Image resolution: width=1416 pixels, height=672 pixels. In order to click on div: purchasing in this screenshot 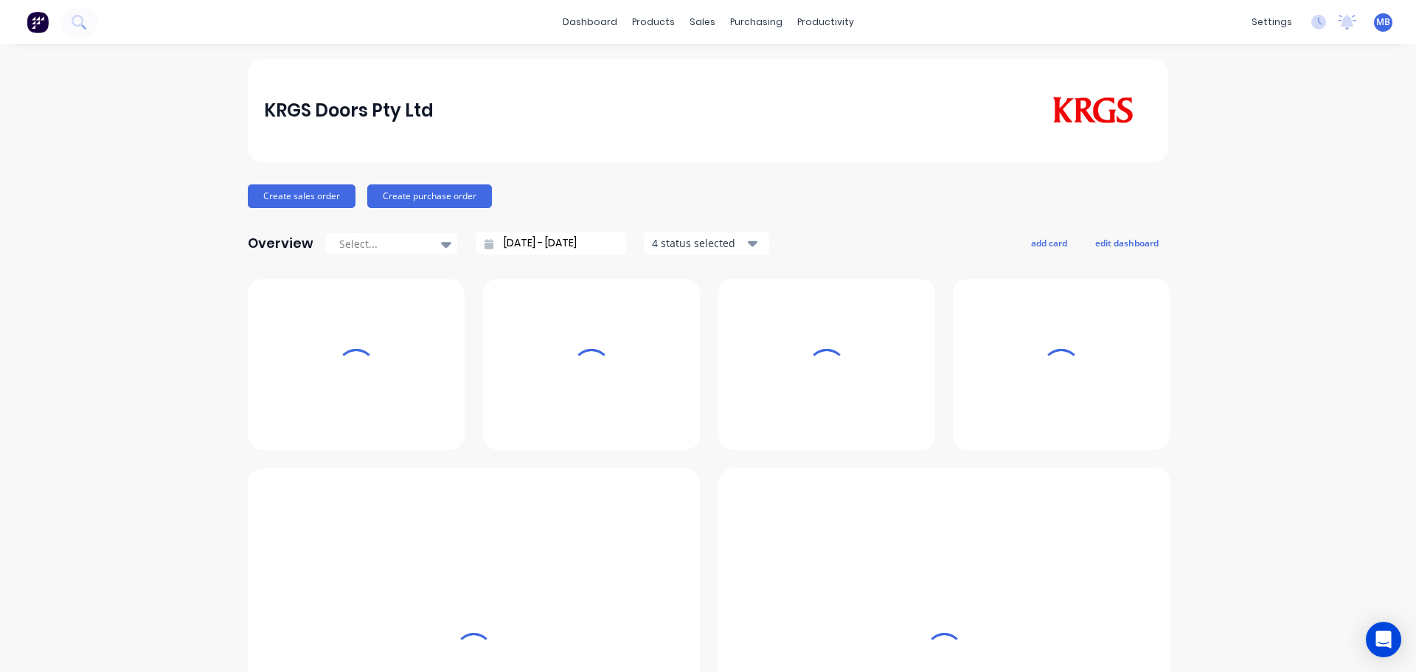, I will do `click(756, 22)`.